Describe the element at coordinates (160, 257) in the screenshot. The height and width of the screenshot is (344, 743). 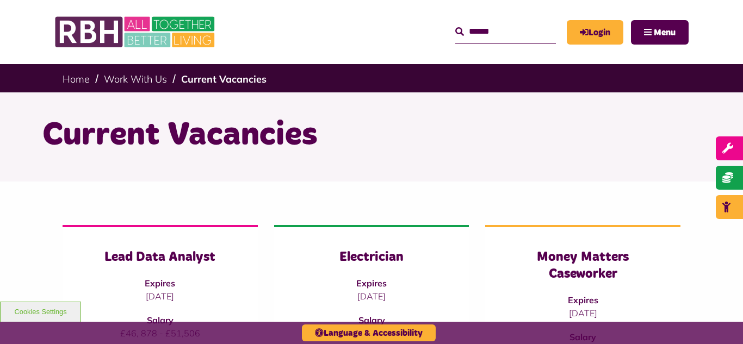
I see `h3: Lead Data Analyst` at that location.